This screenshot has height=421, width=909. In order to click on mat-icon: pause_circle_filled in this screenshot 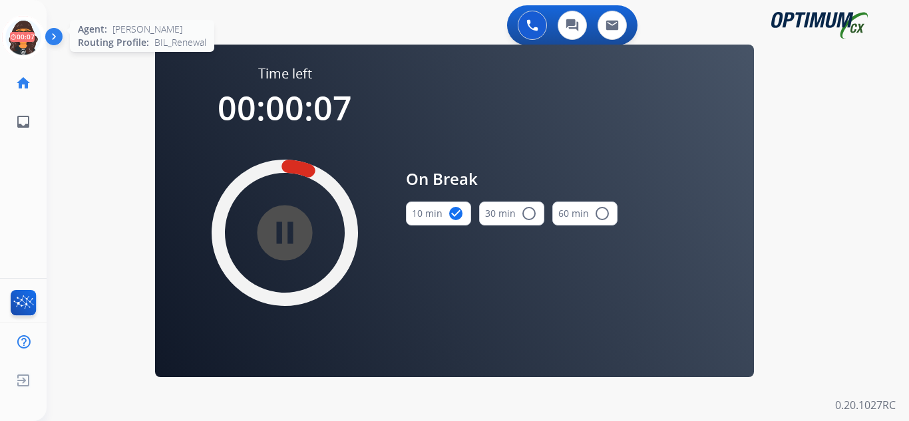, I will do `click(285, 233)`.